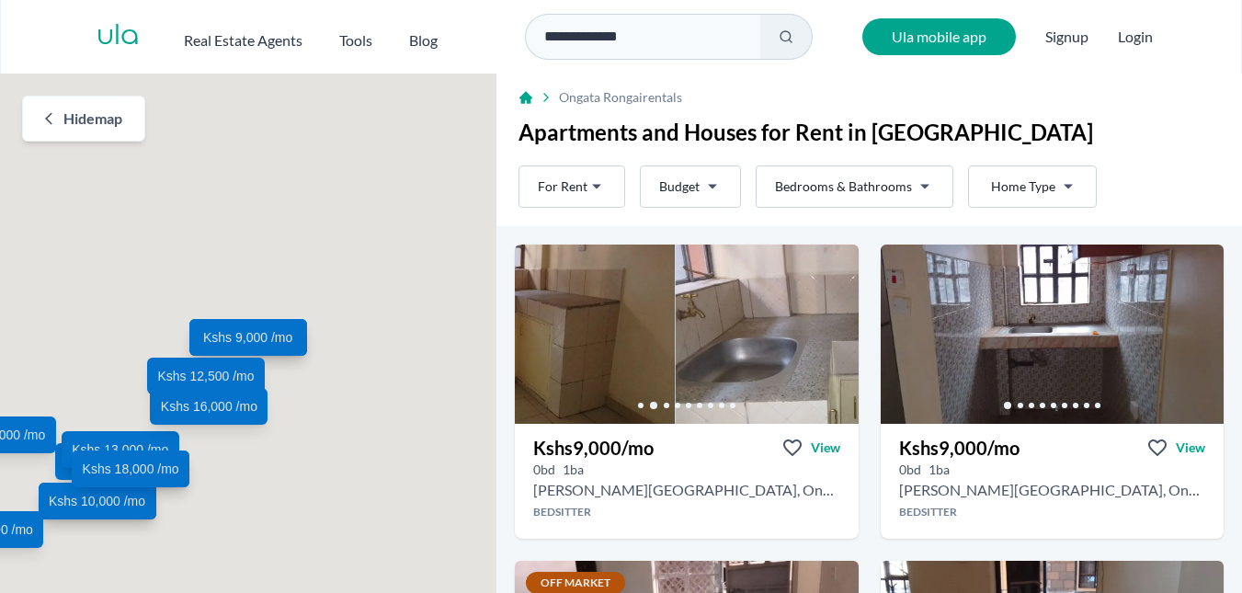  What do you see at coordinates (209, 406) in the screenshot?
I see `span: Kshs 16,000 /mo` at bounding box center [209, 406].